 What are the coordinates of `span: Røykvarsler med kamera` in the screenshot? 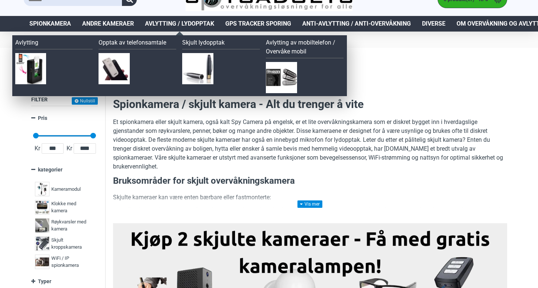 It's located at (72, 225).